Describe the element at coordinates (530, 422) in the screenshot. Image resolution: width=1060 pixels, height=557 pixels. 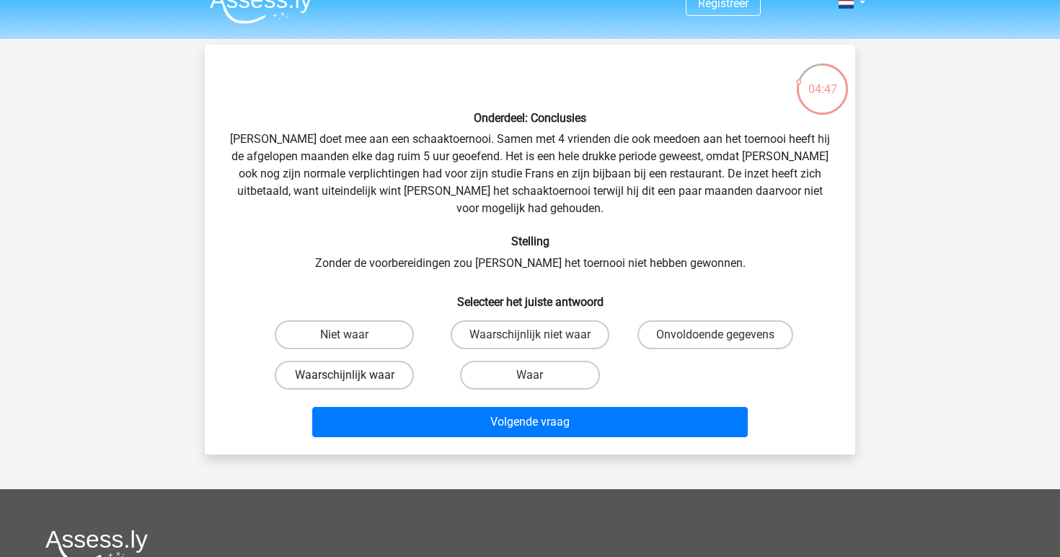
I see `button: Volgende vraag` at that location.